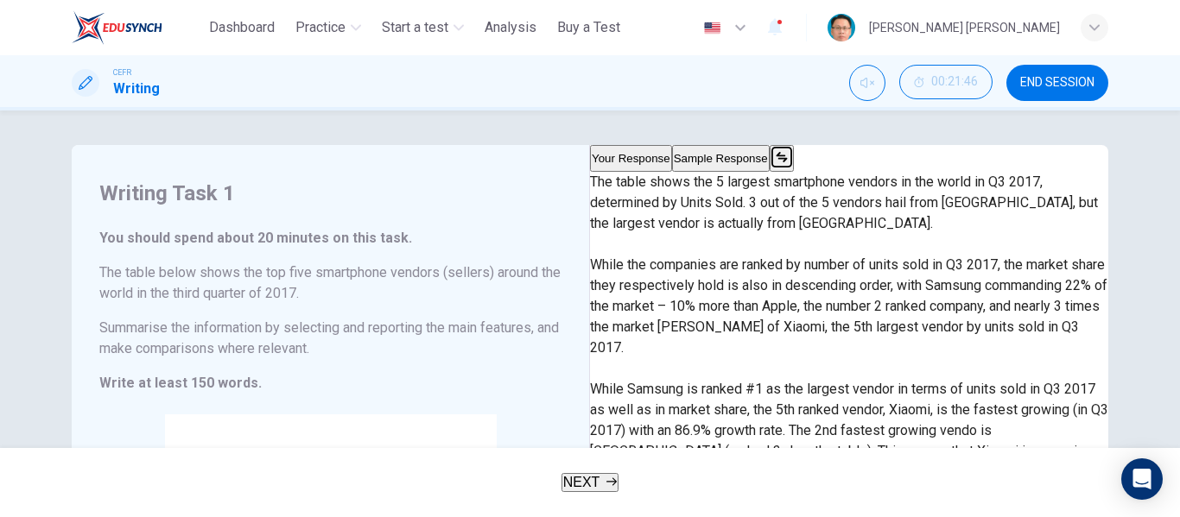  I want to click on button: Practice, so click(328, 28).